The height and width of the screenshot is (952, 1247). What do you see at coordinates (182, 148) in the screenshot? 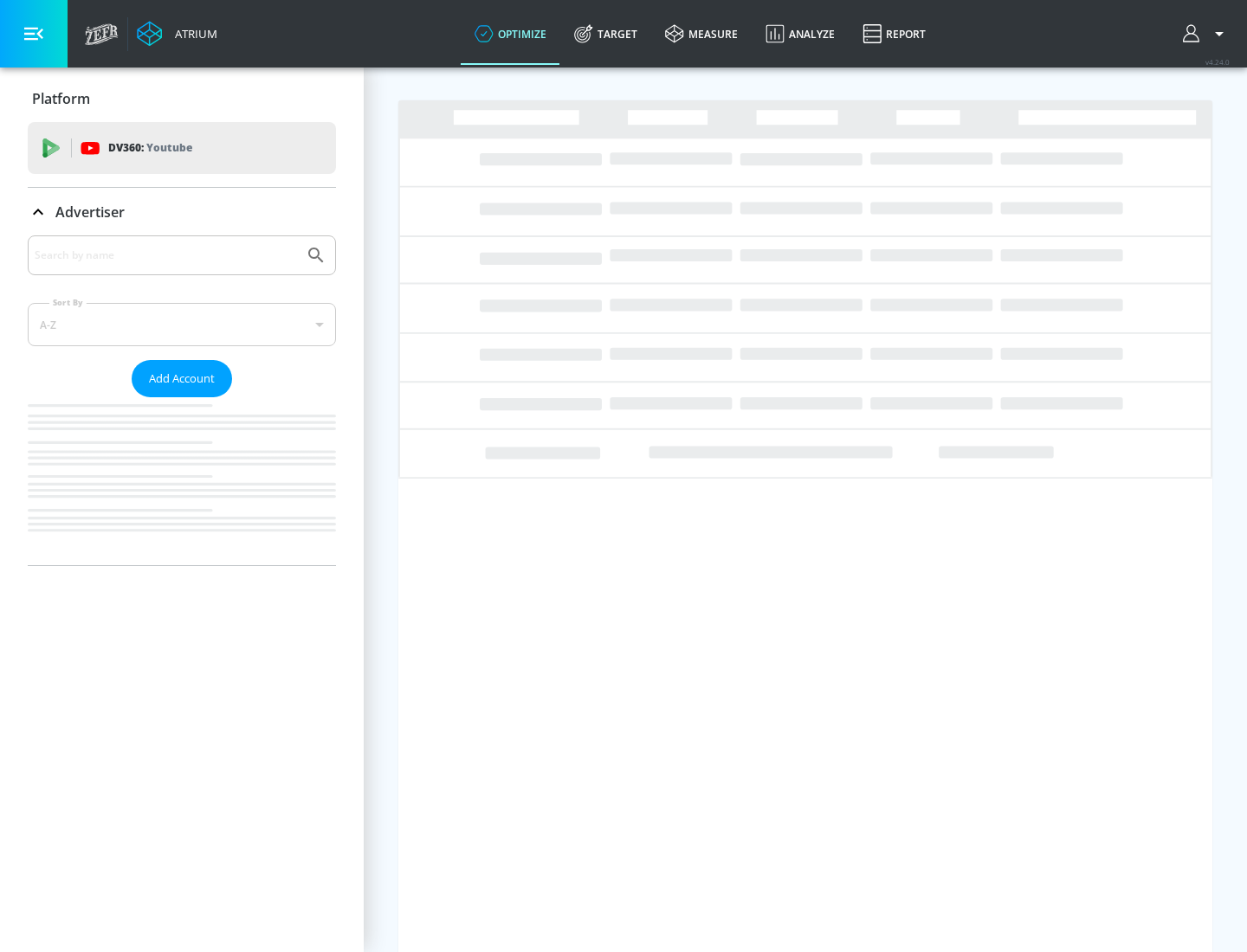
I see `div: DV360: Youtube` at bounding box center [182, 148].